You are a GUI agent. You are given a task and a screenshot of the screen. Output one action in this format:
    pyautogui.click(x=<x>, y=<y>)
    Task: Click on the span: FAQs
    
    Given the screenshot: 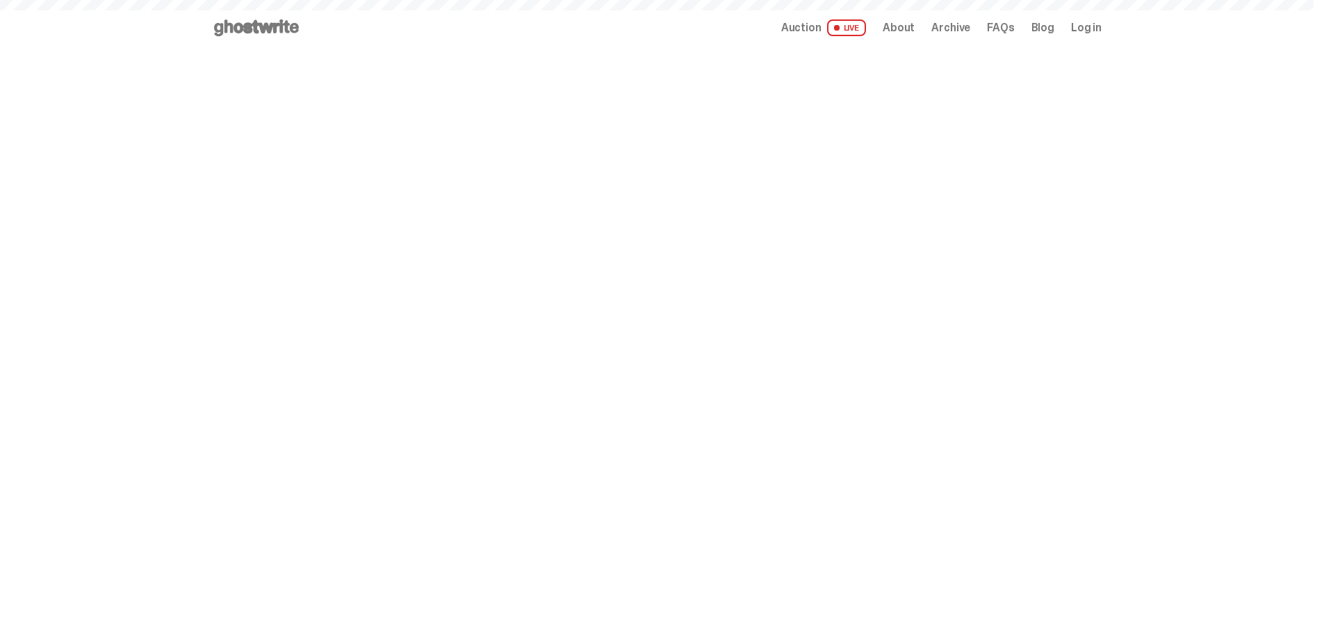 What is the action you would take?
    pyautogui.click(x=1000, y=28)
    